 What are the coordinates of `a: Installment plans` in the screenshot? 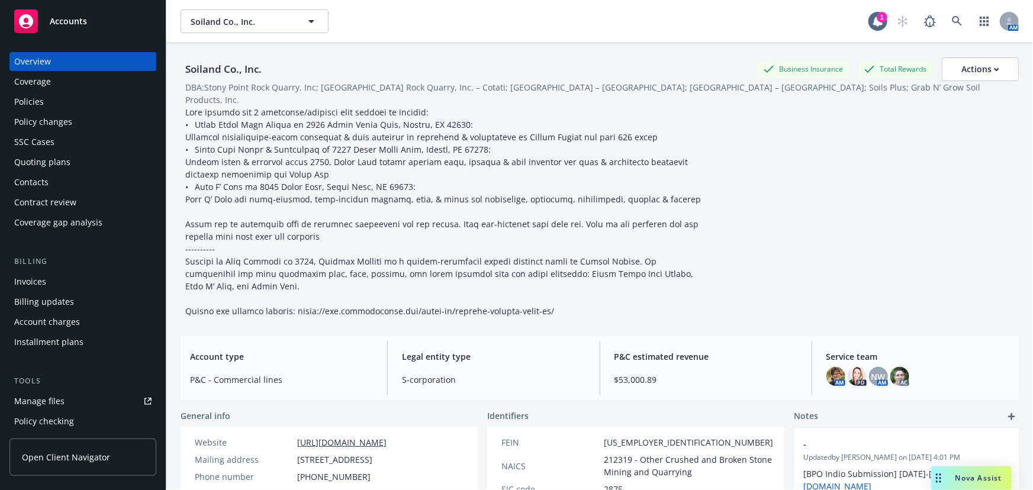 It's located at (83, 342).